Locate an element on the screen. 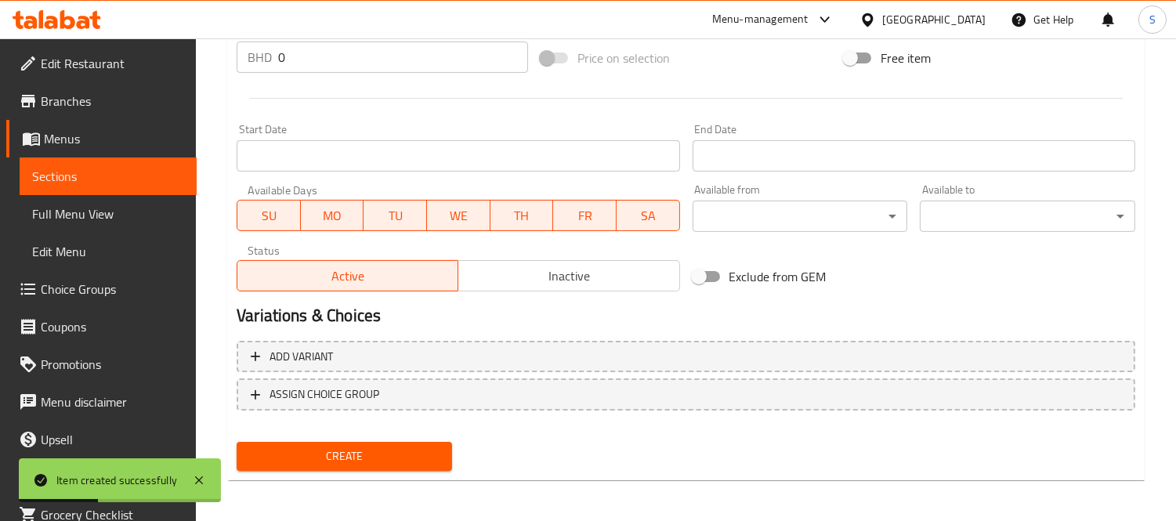 The width and height of the screenshot is (1176, 521). span: ASSIGN CHOICE GROUP is located at coordinates (324, 394).